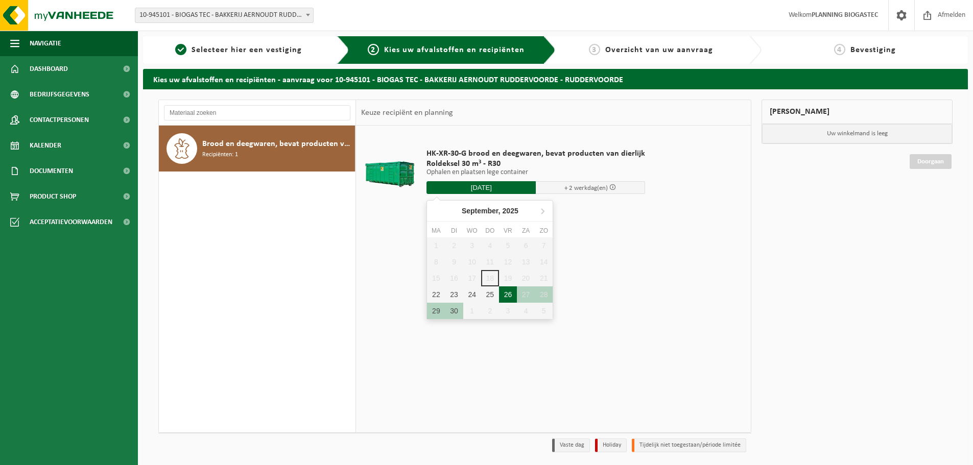 The height and width of the screenshot is (465, 973). I want to click on i: 2025, so click(510, 211).